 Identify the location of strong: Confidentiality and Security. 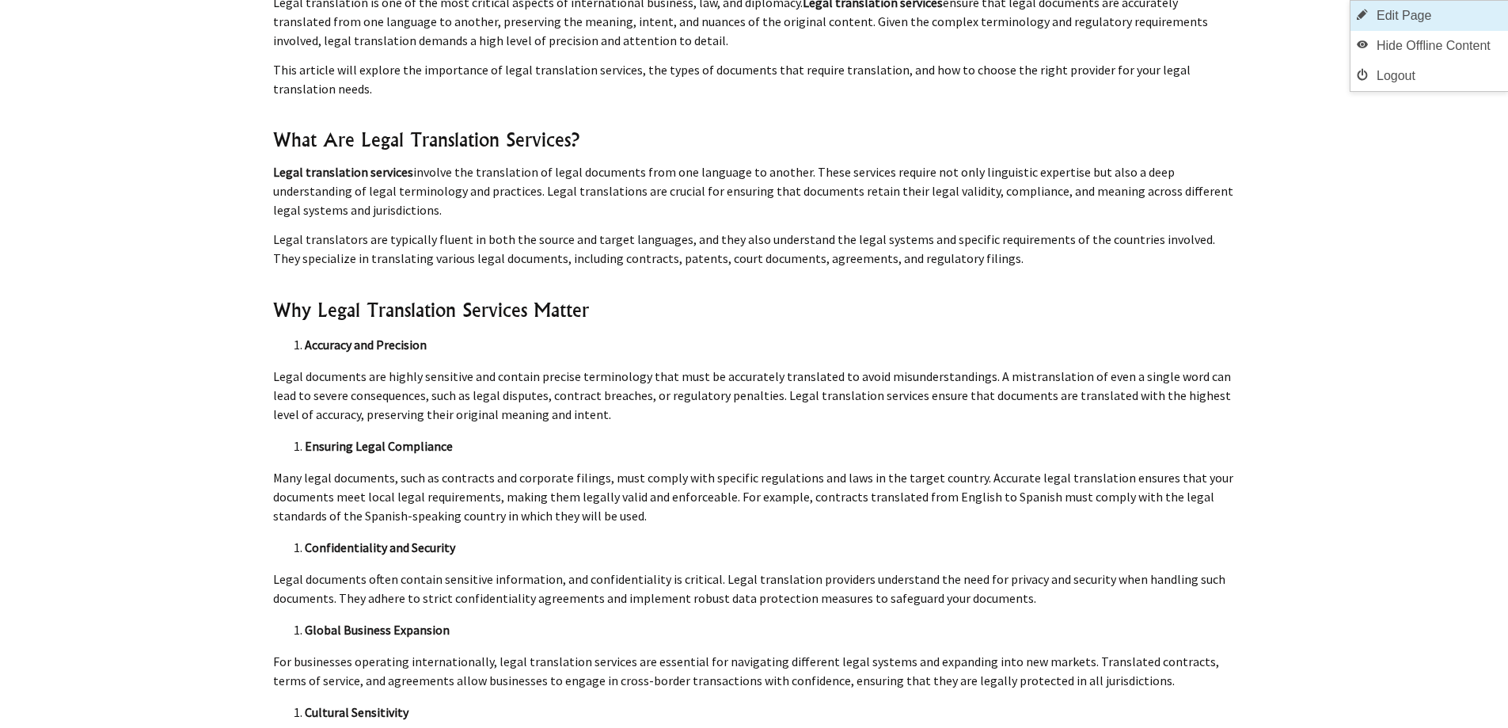
(380, 547).